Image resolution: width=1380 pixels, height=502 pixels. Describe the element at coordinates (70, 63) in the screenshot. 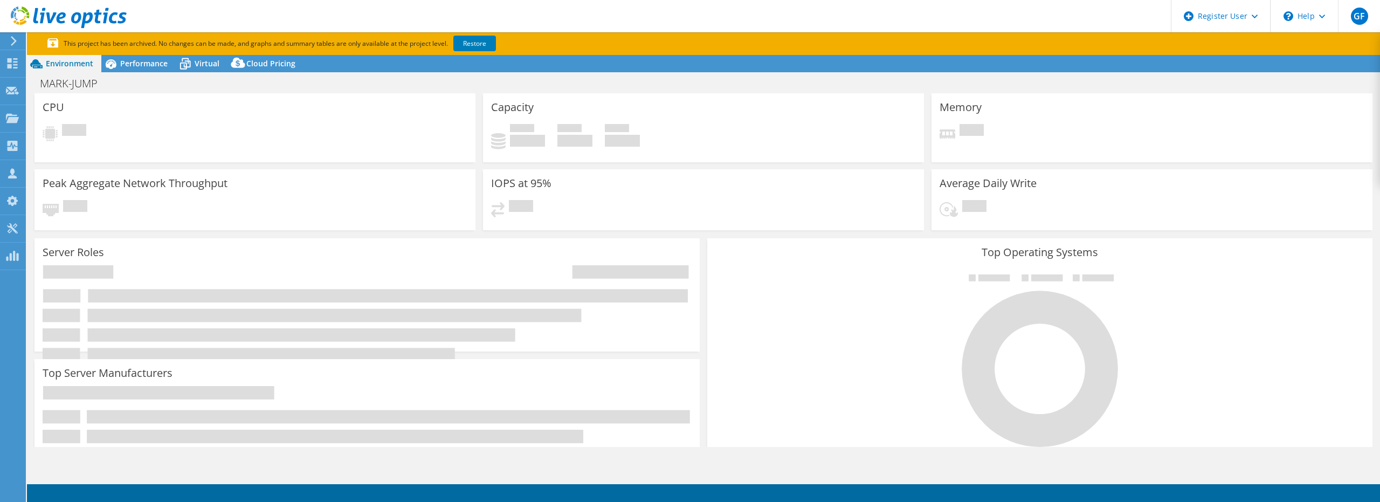

I see `span: Environment` at that location.